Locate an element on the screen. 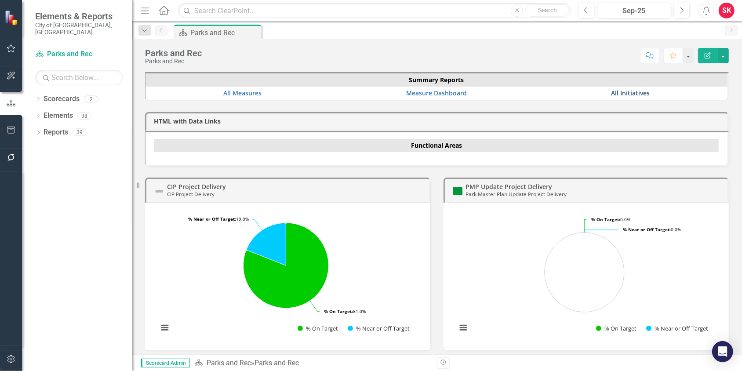 The height and width of the screenshot is (371, 742). a: PMP Update Project Delivery is located at coordinates (509, 186).